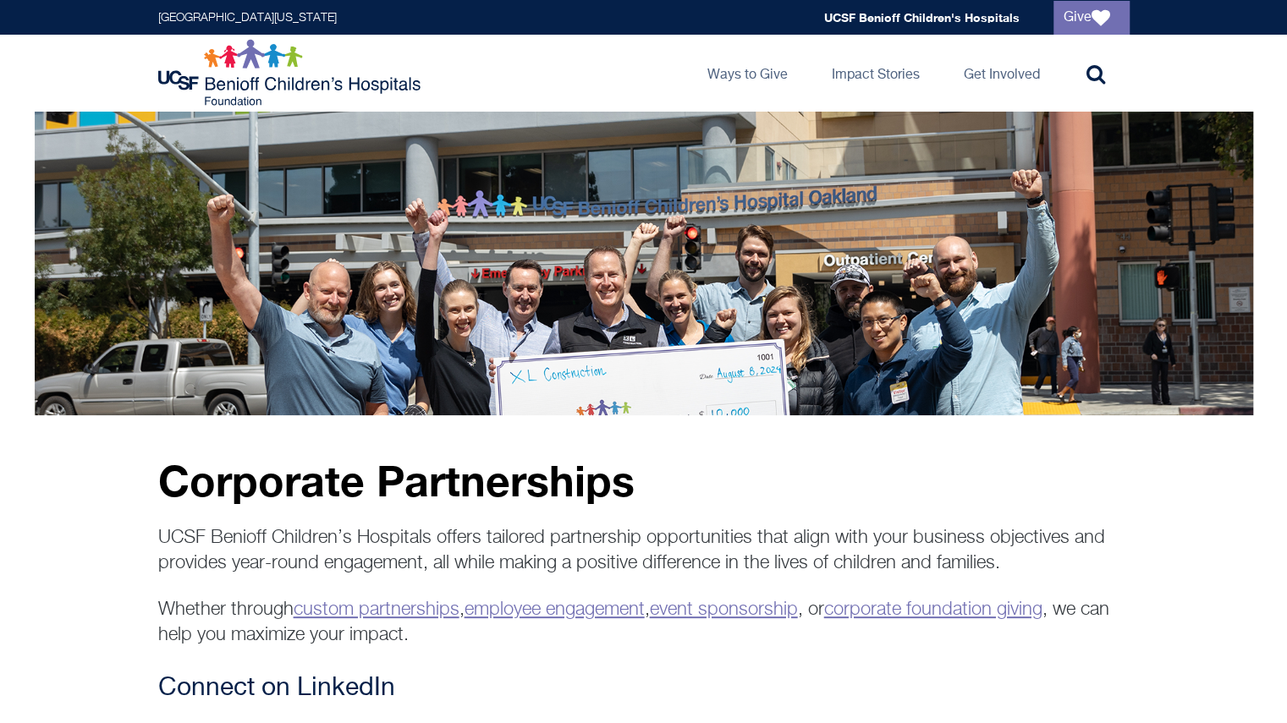 The height and width of the screenshot is (723, 1287). Describe the element at coordinates (921, 17) in the screenshot. I see `a: UCSF Benioff Children's Hospitals` at that location.